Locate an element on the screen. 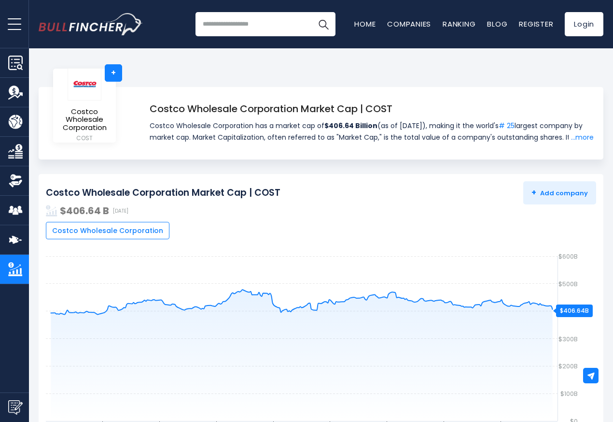  h2: Costco Wholesale Corporation Market Cap | COST is located at coordinates (163, 193).